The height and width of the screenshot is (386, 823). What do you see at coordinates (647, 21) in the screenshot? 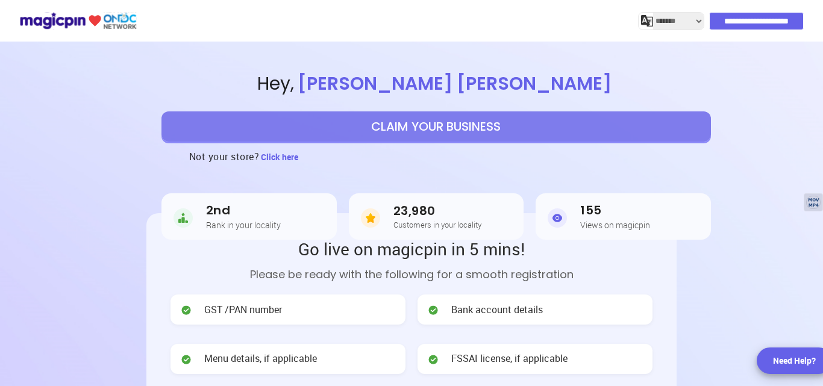
I see `img: j2MGCQAAAABJRU5ErkJggg==` at bounding box center [647, 21].